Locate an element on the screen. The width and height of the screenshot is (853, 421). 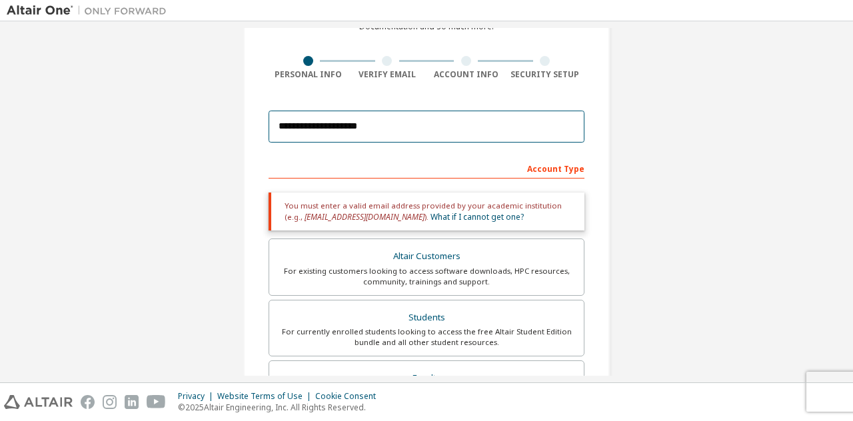
img: Altair One is located at coordinates (90, 11).